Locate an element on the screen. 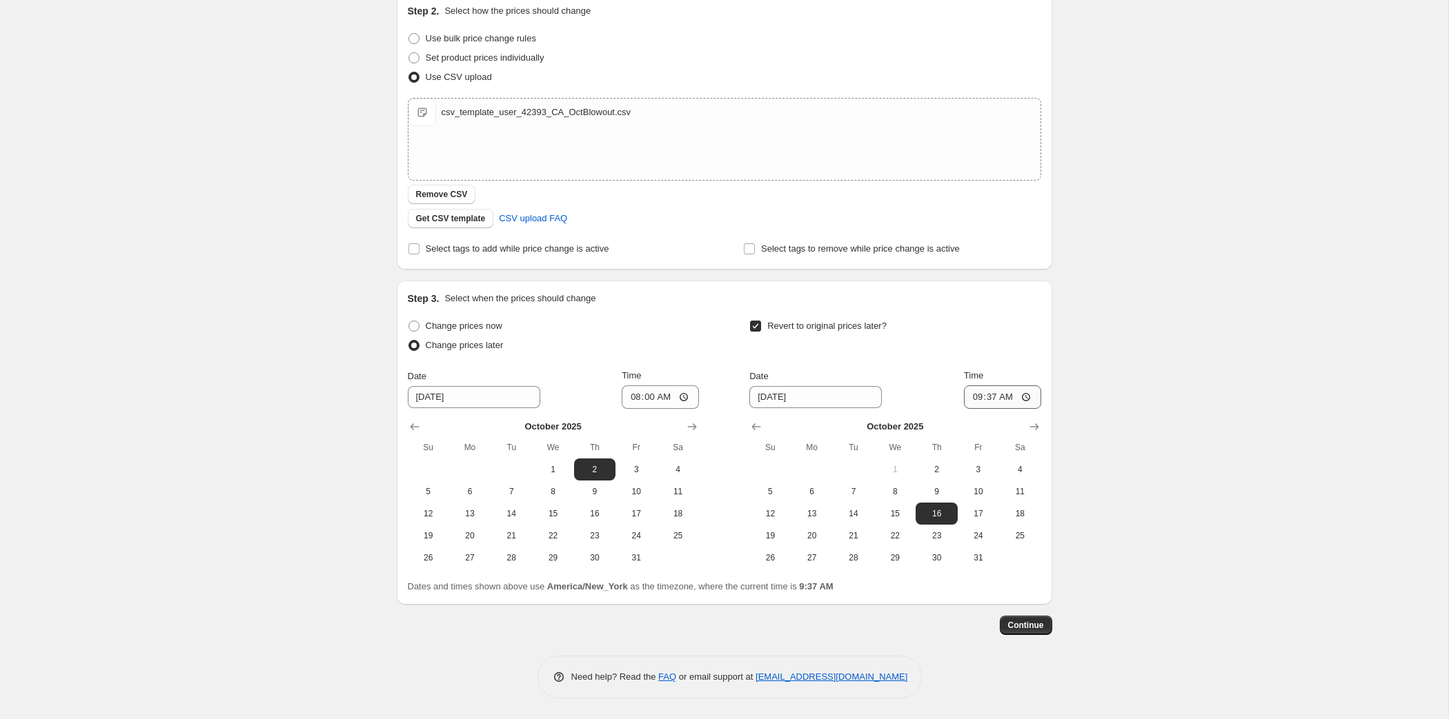  button: Thursday October 23 2025 is located at coordinates (595, 536).